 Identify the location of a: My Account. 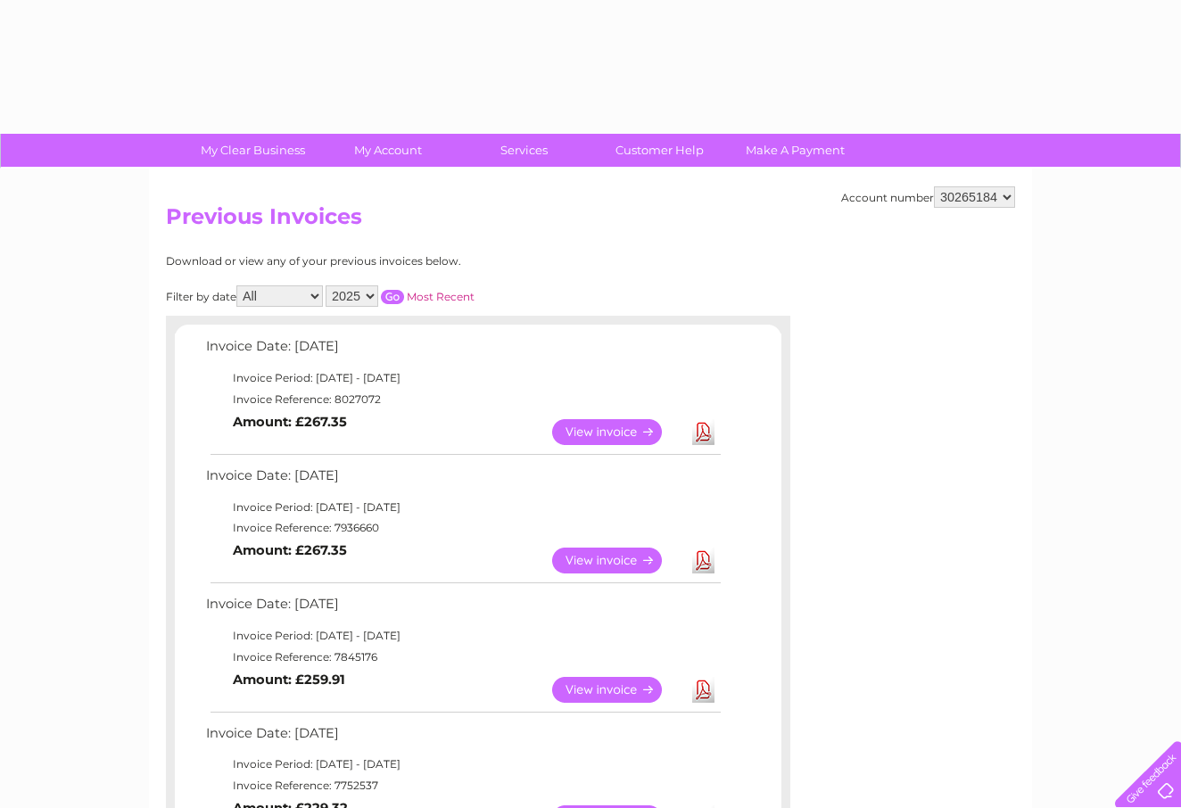
(388, 150).